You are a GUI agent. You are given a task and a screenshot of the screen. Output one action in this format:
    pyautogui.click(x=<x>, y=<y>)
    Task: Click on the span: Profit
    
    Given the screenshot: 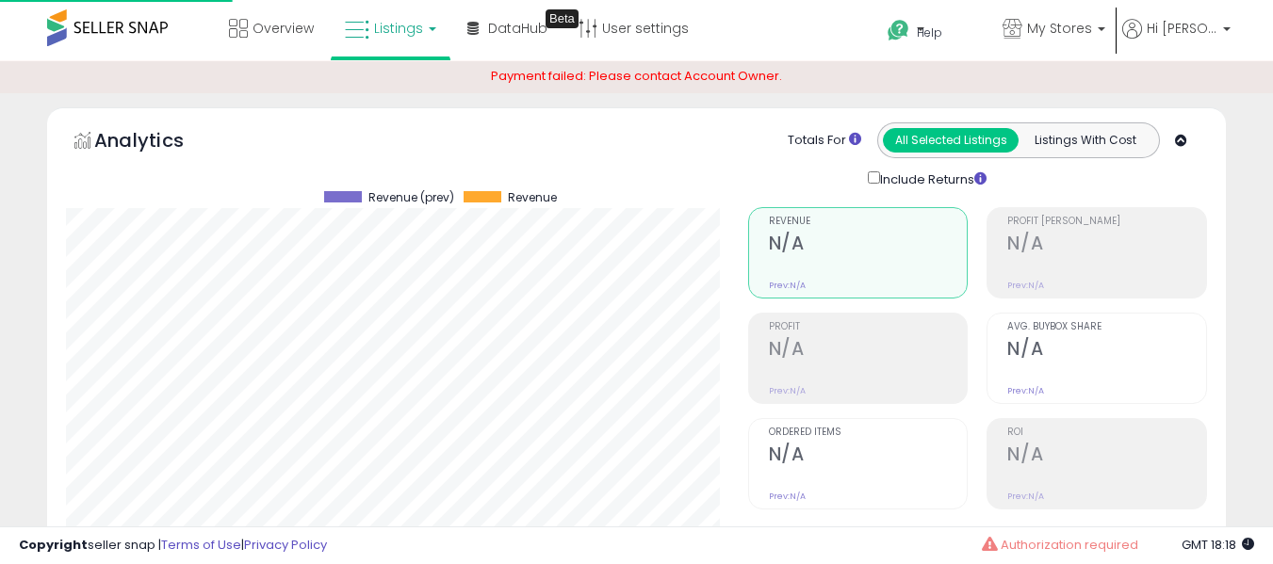 What is the action you would take?
    pyautogui.click(x=868, y=327)
    